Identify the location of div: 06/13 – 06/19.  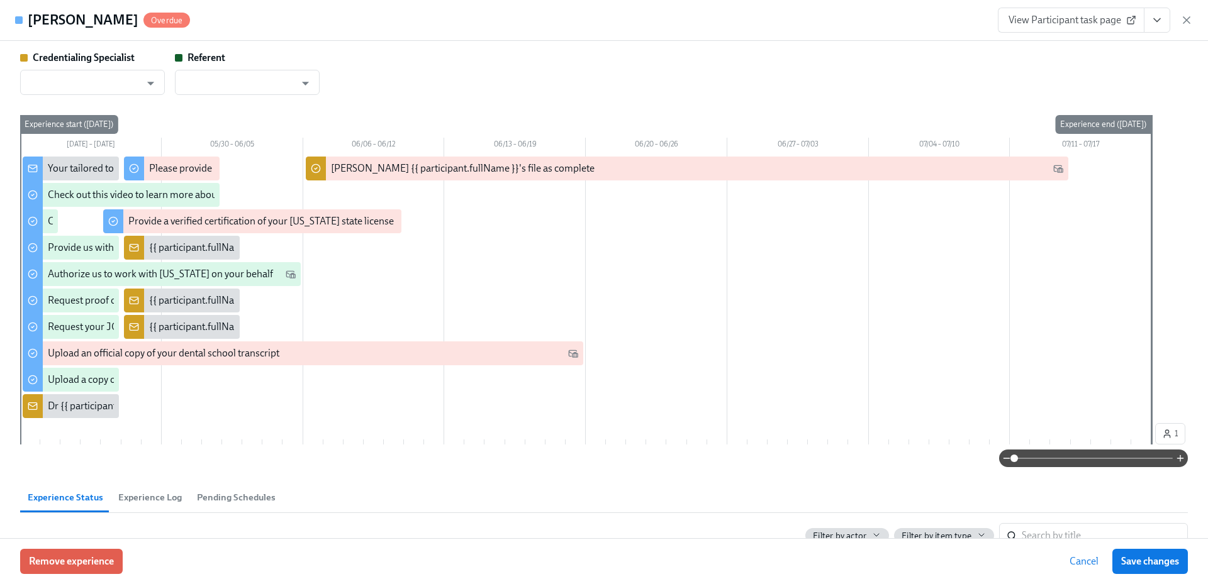
(515, 146).